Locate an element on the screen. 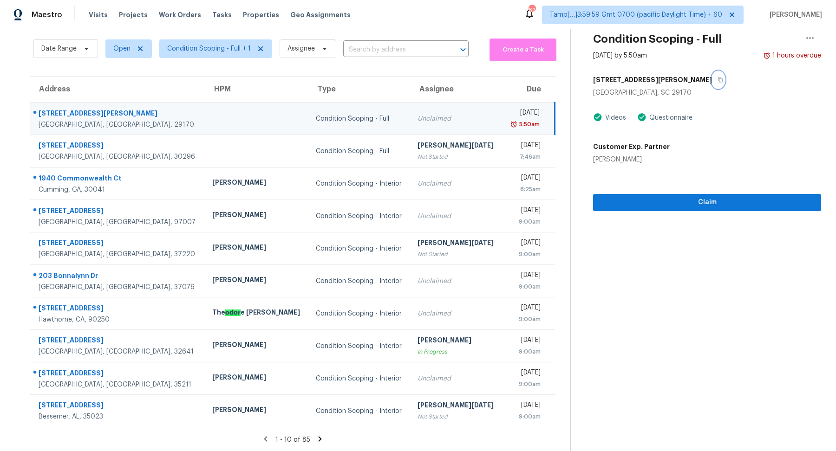  div: 628 is located at coordinates (531, 10).